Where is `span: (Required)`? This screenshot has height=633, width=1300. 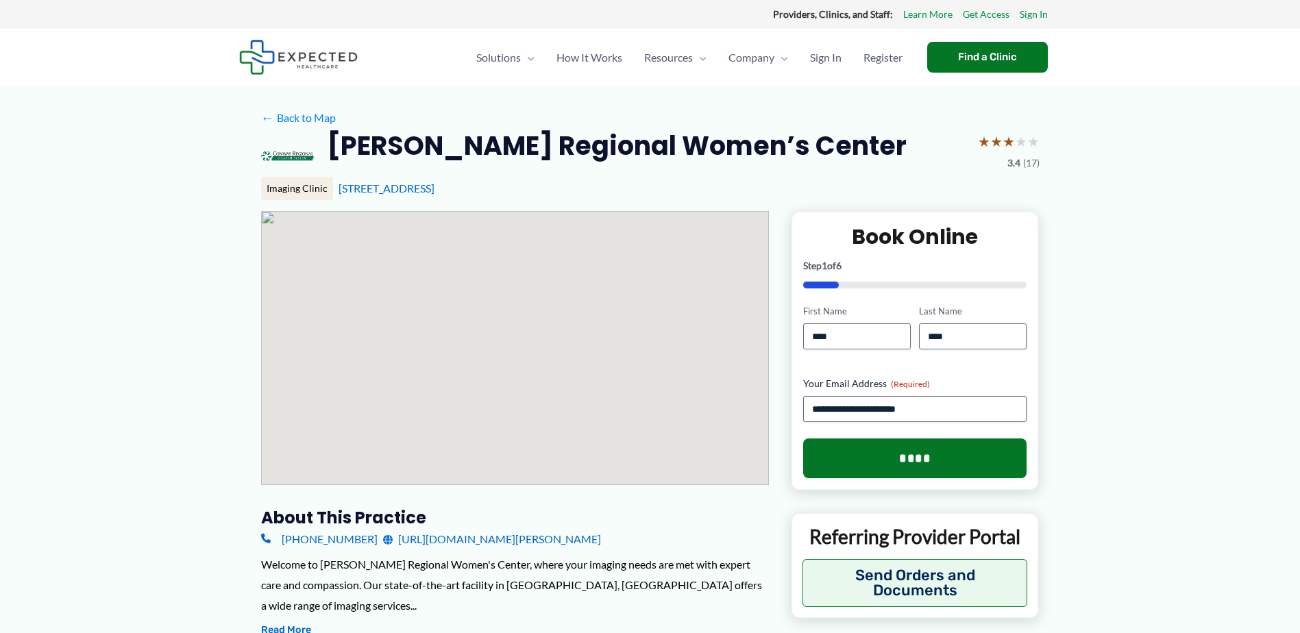 span: (Required) is located at coordinates (910, 384).